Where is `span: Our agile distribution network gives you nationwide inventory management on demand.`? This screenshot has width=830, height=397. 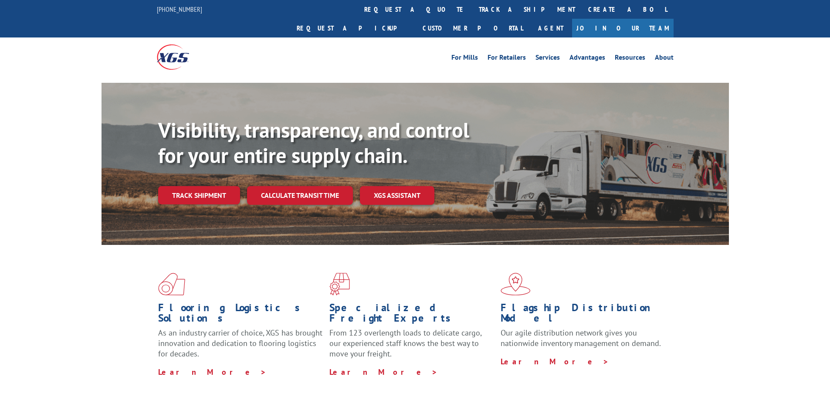 span: Our agile distribution network gives you nationwide inventory management on demand. is located at coordinates (581, 338).